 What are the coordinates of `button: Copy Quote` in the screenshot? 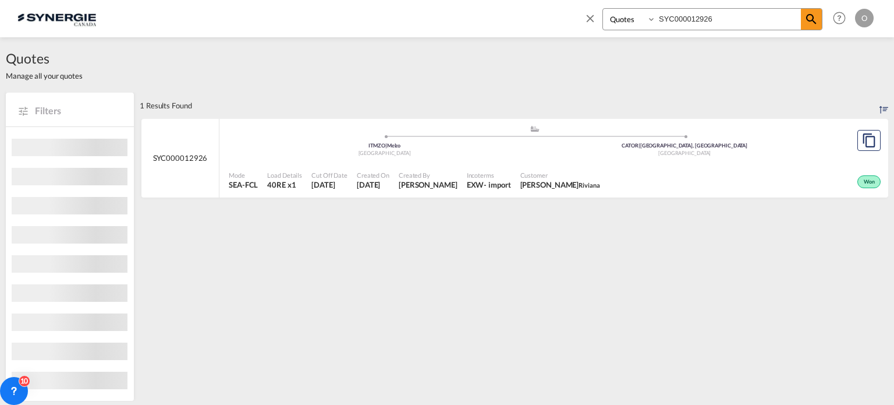 It's located at (869, 140).